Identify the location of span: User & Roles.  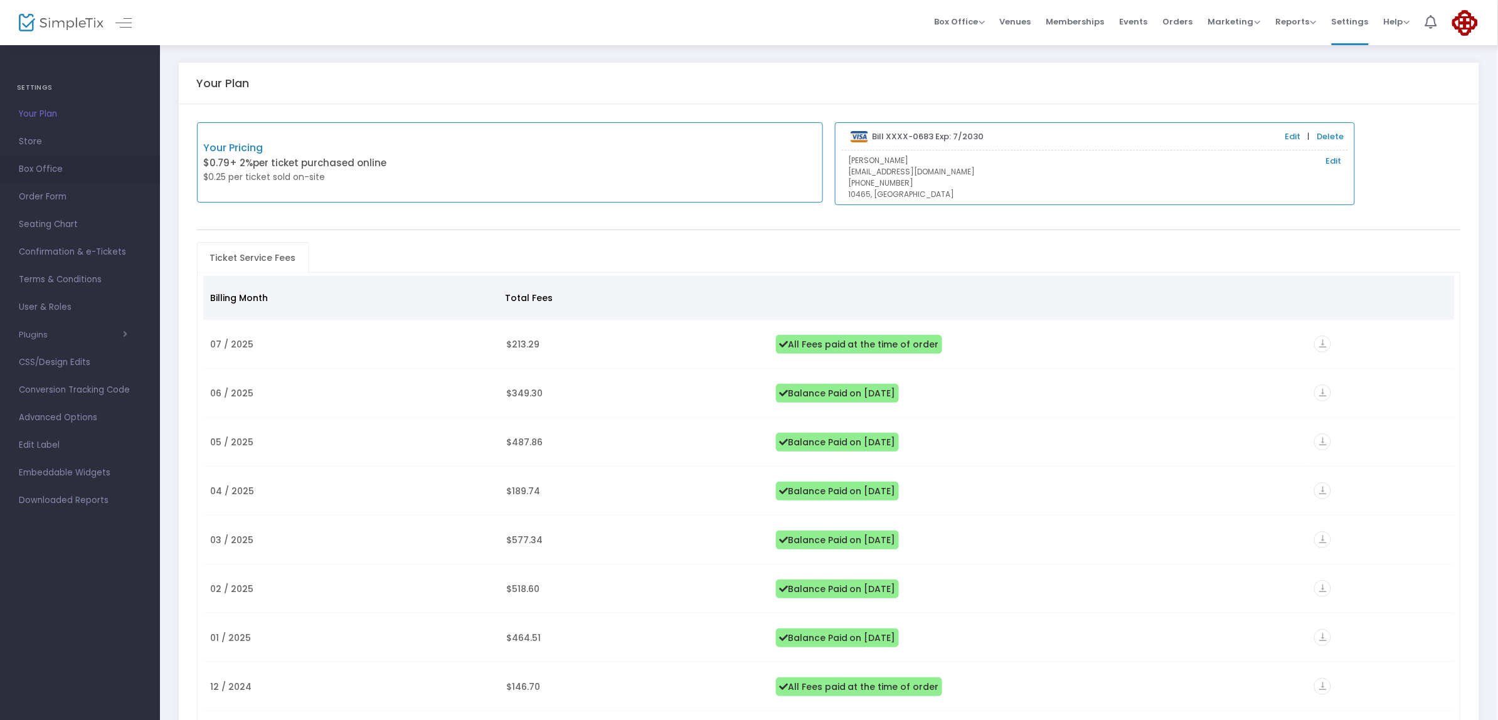
(80, 307).